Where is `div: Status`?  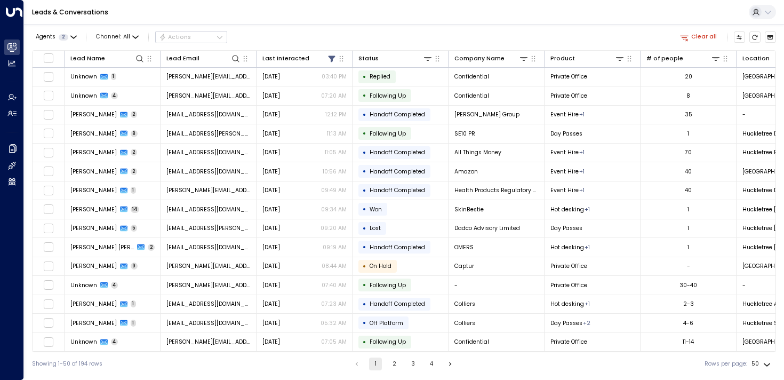
div: Status is located at coordinates (369, 59).